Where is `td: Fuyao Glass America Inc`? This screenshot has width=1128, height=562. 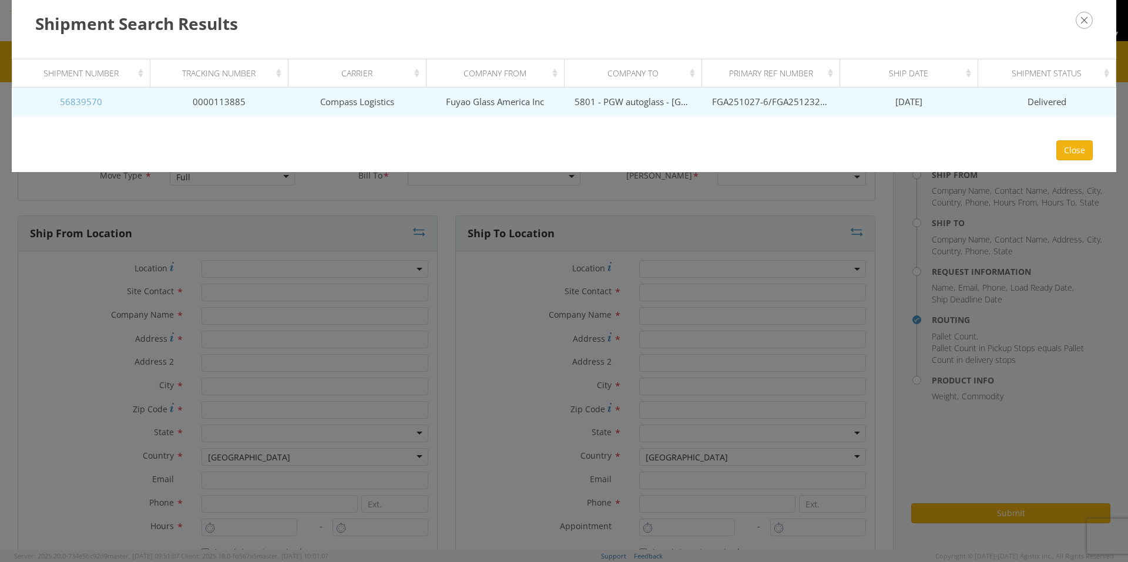
td: Fuyao Glass America Inc is located at coordinates (495, 102).